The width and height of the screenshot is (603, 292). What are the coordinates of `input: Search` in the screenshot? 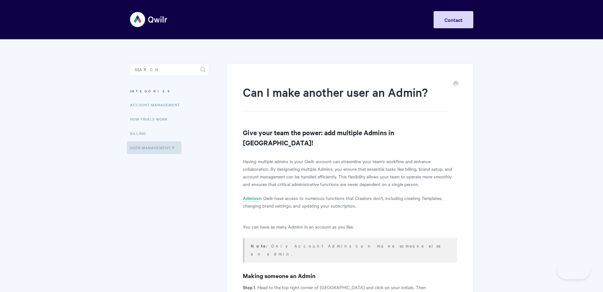 It's located at (169, 70).